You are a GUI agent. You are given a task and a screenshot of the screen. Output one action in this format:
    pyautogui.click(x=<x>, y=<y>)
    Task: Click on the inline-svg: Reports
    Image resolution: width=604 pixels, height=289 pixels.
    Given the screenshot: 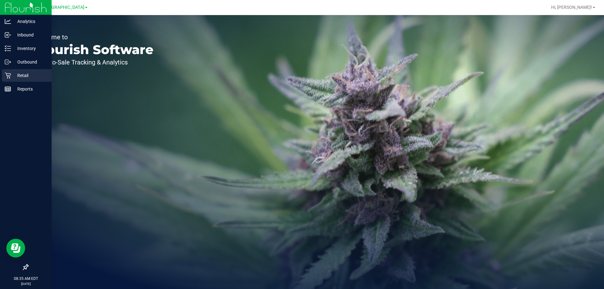 What is the action you would take?
    pyautogui.click(x=8, y=89)
    